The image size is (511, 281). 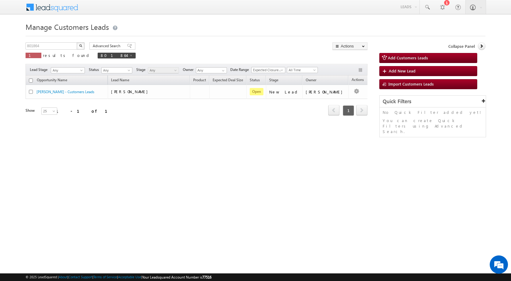 What do you see at coordinates (81, 46) in the screenshot?
I see `img: Search` at bounding box center [81, 46].